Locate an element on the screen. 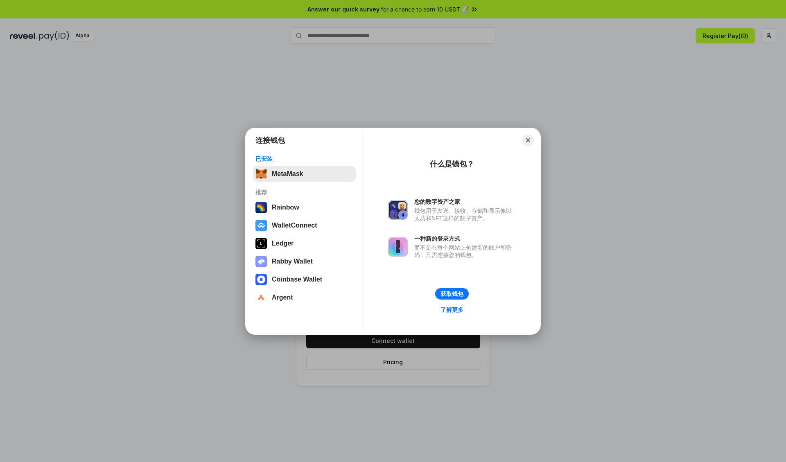 This screenshot has height=462, width=786. button: Coinbase Wallet is located at coordinates (304, 280).